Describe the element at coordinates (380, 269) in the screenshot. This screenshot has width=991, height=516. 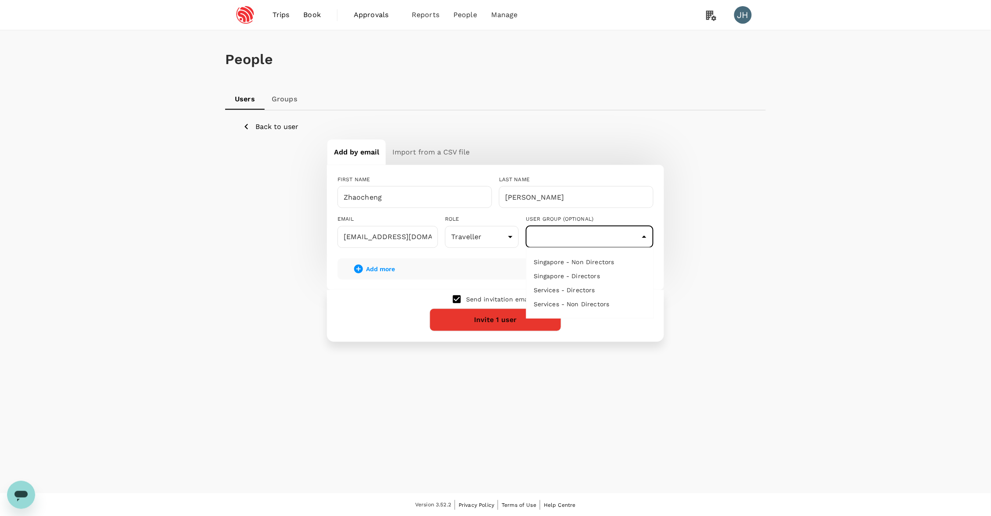
I see `span: Add more` at that location.